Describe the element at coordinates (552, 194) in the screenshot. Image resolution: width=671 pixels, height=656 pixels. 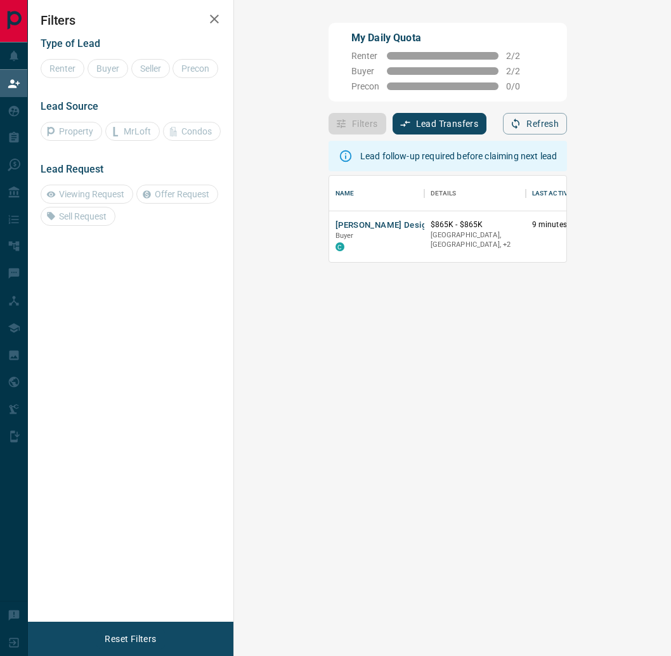
I see `div: Last Active` at that location.